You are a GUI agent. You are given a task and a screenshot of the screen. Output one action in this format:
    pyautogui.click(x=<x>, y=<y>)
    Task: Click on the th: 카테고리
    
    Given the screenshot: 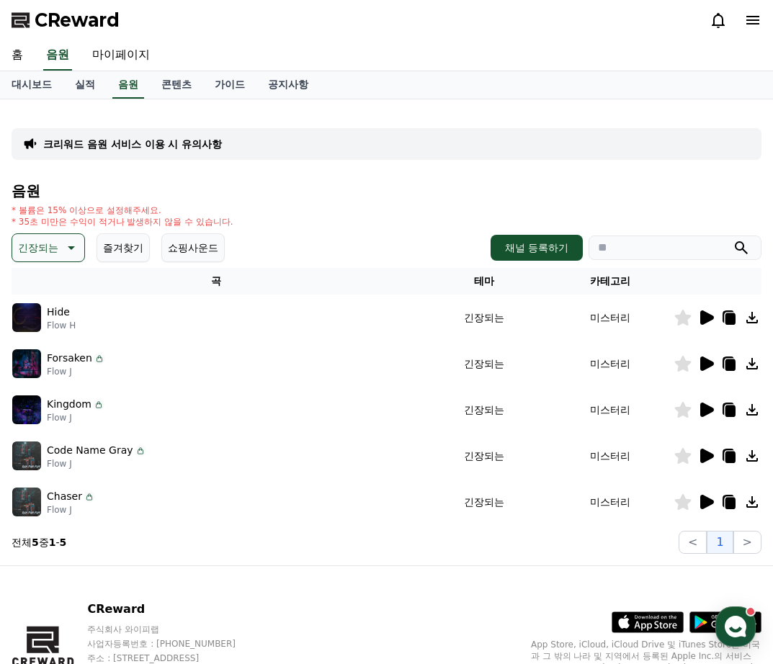 What is the action you would take?
    pyautogui.click(x=610, y=281)
    